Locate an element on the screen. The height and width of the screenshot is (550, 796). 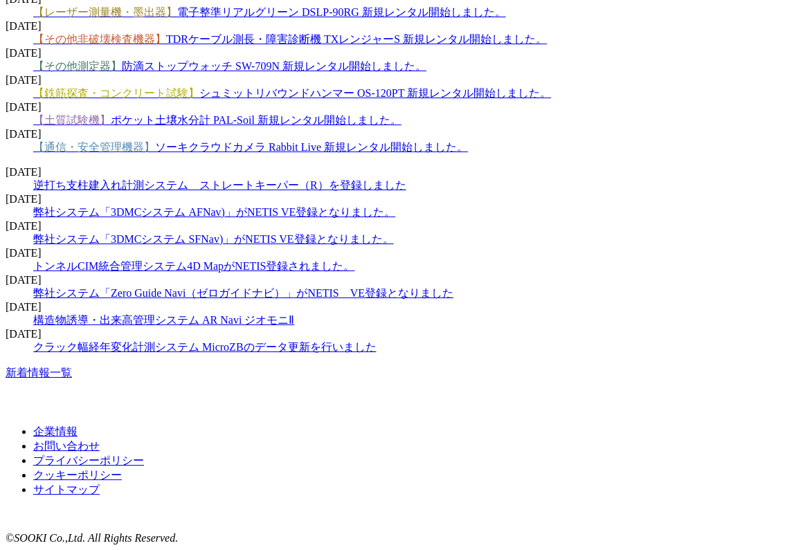
address: ©SOOKI Co.,Ltd. All Rights Reserved. is located at coordinates (398, 539).